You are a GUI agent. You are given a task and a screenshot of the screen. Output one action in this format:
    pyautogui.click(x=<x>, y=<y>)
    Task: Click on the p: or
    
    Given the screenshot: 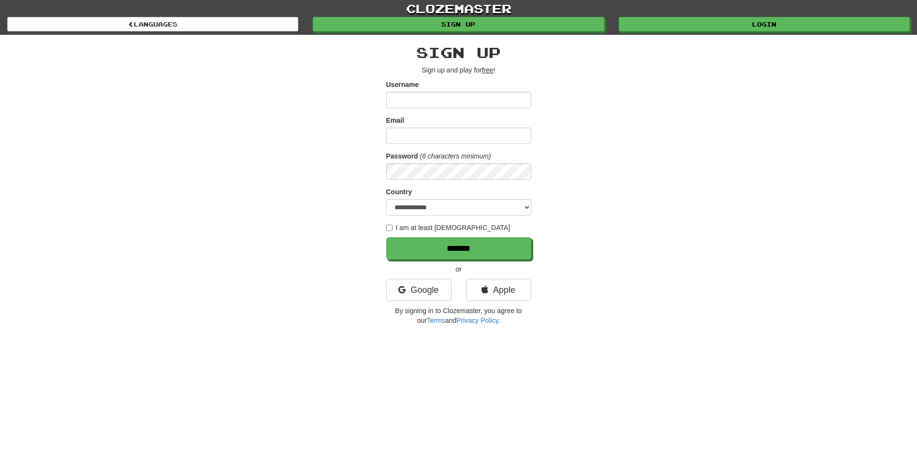 What is the action you would take?
    pyautogui.click(x=459, y=269)
    